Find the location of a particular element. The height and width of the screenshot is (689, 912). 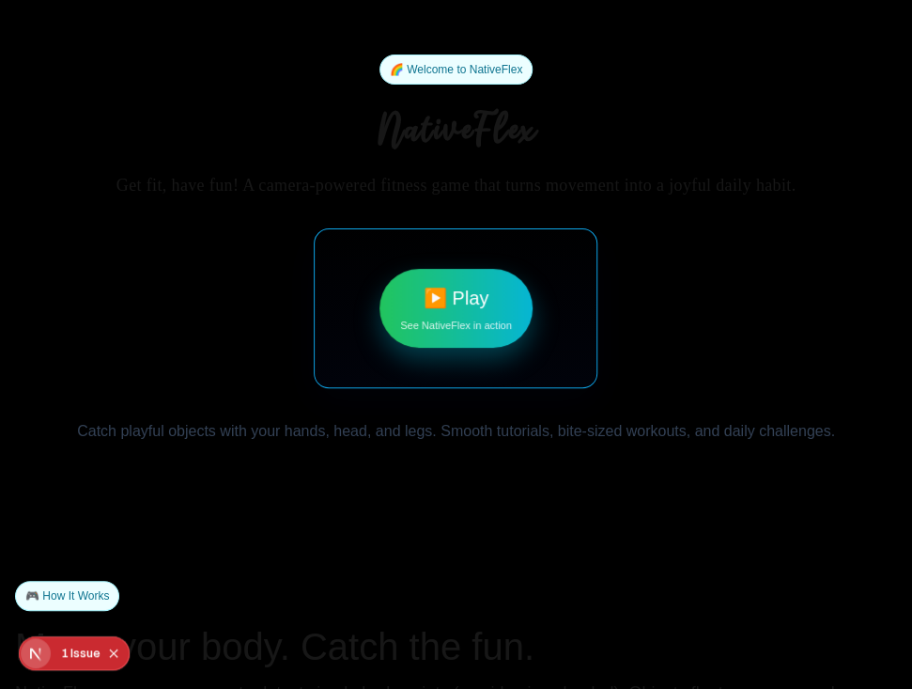

p: Get fit, have fun! A camera-powered fitness game that turns movement into a joyful daily habit. is located at coordinates (457, 185).